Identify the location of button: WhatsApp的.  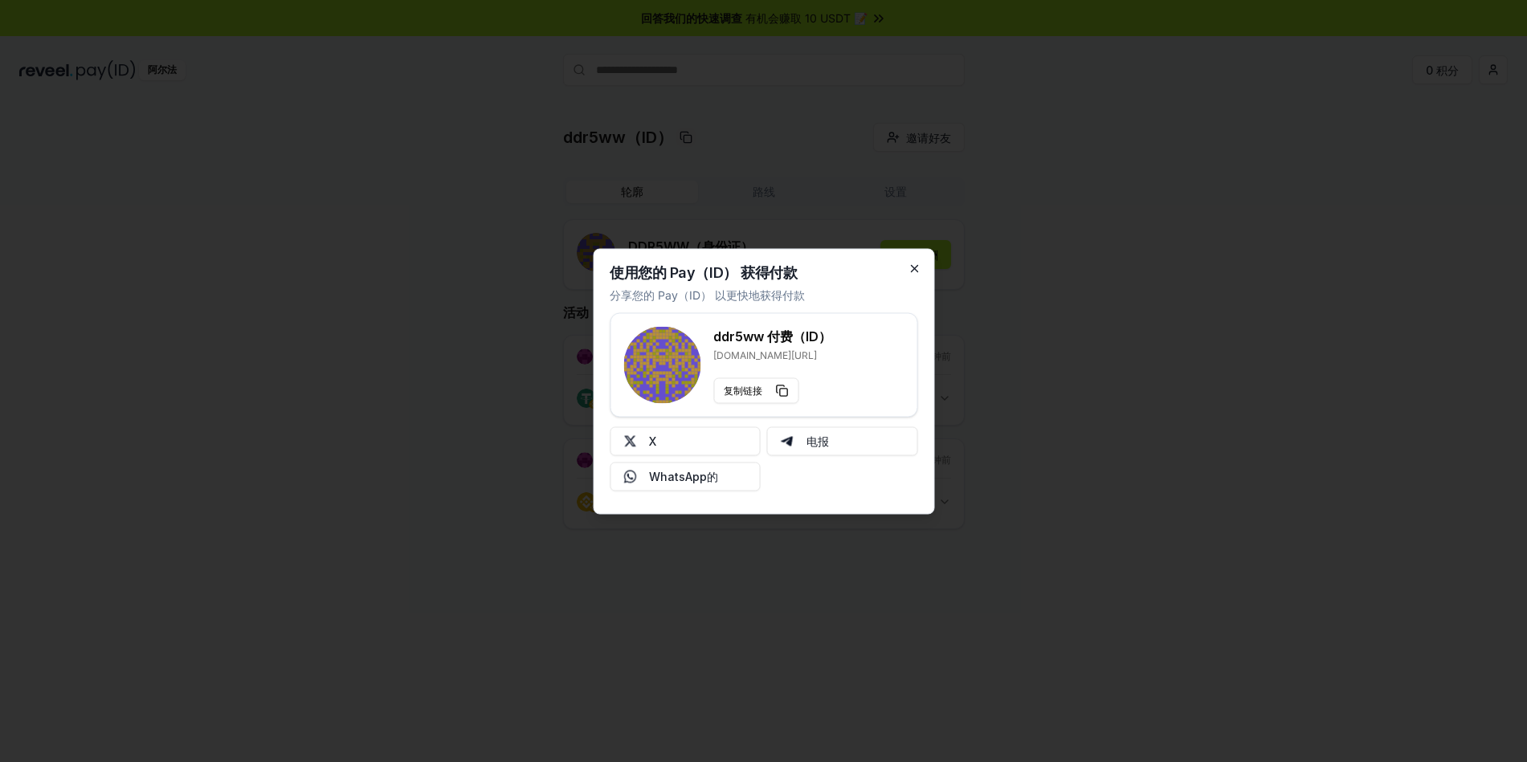
(685, 476).